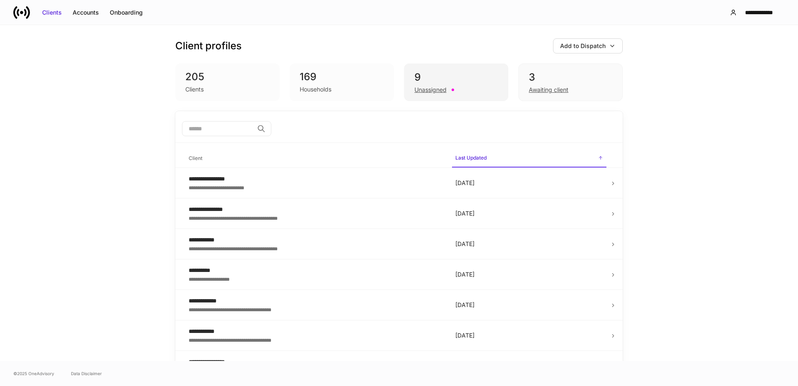  What do you see at coordinates (549, 90) in the screenshot?
I see `div: Awaiting client` at bounding box center [549, 90].